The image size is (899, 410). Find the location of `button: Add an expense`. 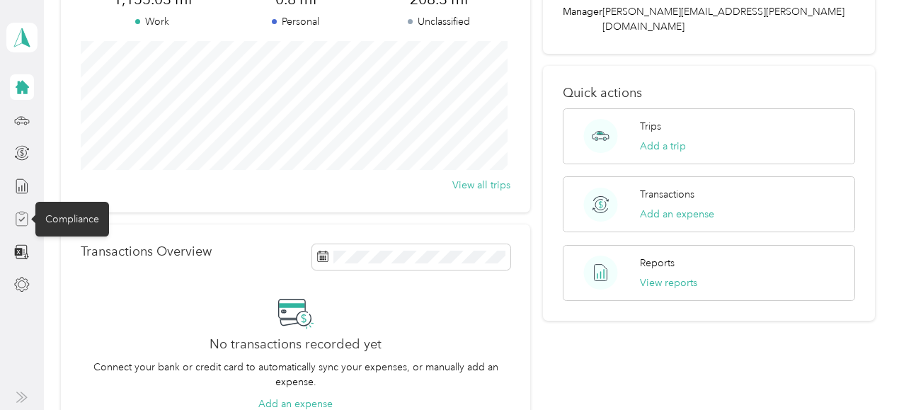

button: Add an expense is located at coordinates (677, 214).